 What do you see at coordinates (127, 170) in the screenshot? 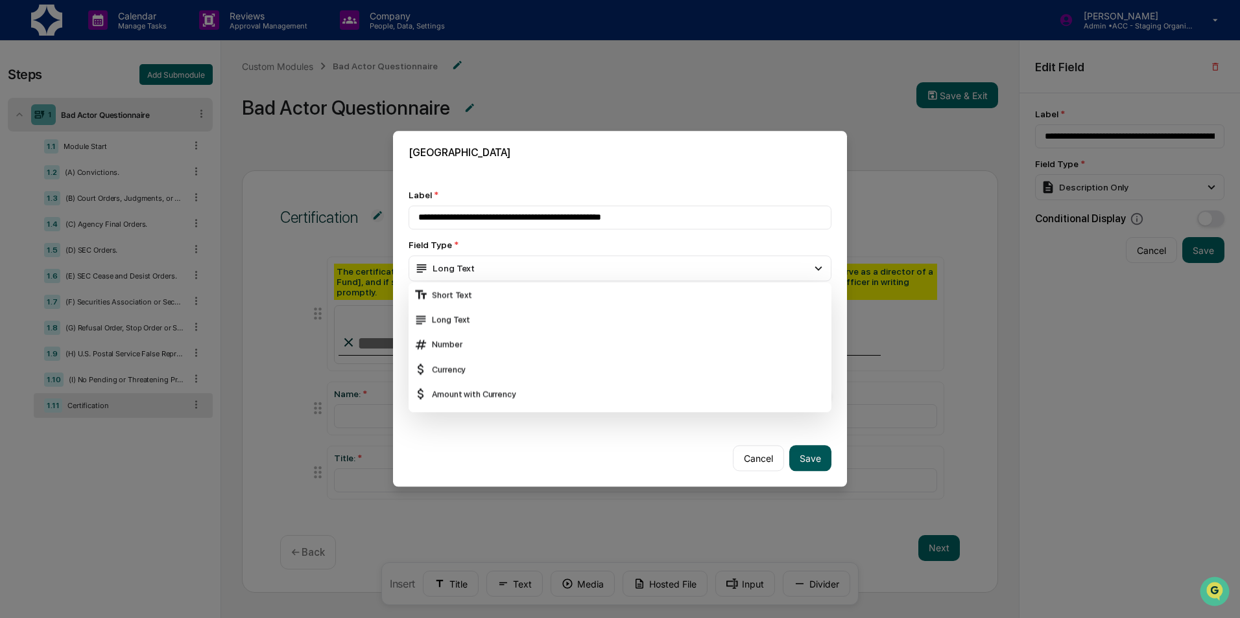
I see `a: 🗄️Attestations` at bounding box center [127, 170].